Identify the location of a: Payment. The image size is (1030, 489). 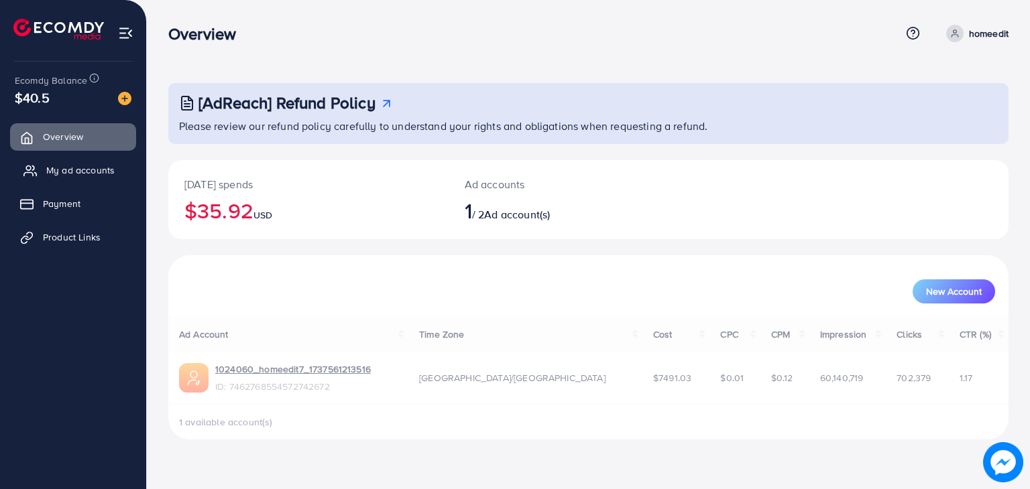
(73, 204).